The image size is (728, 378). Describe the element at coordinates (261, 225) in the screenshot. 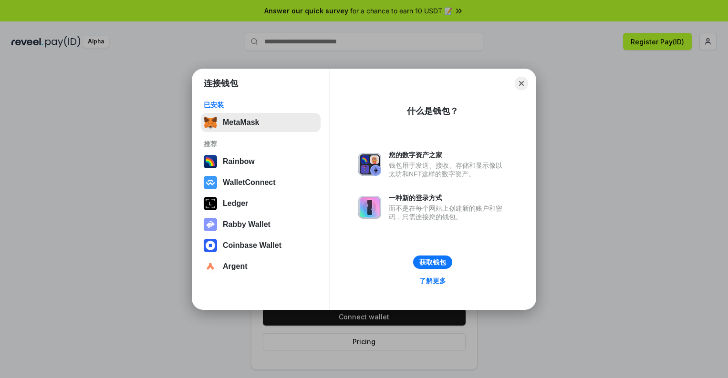

I see `button: Rabby Wallet` at that location.